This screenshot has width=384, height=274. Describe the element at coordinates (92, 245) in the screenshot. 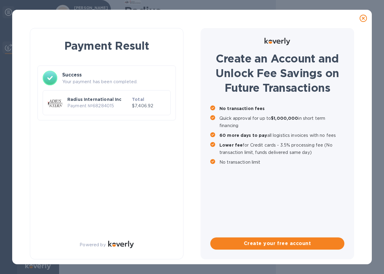

I see `p: Powered by` at that location.